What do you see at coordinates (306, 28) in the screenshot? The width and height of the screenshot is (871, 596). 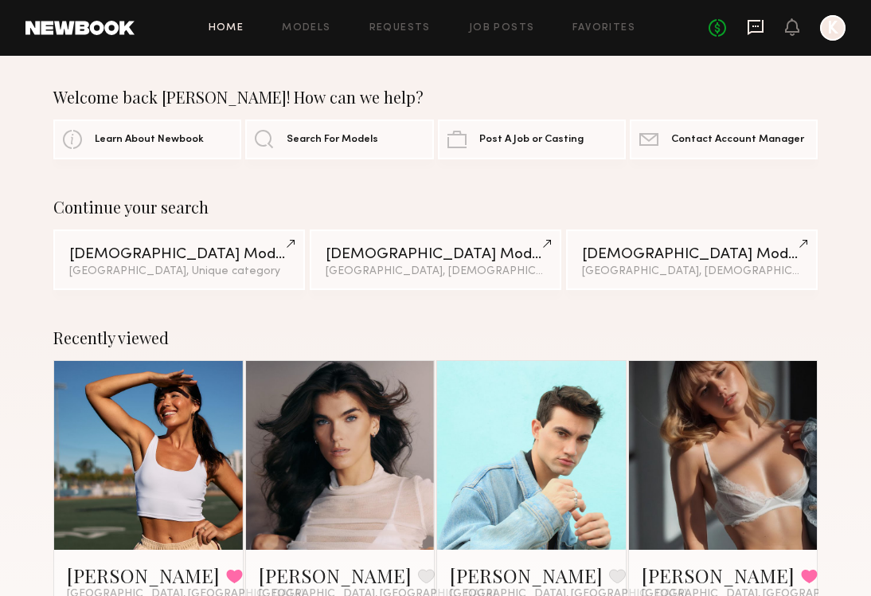 I see `a: Models` at bounding box center [306, 28].